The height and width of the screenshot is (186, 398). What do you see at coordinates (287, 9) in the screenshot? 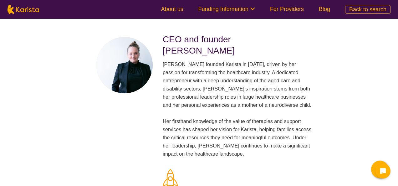
I see `a: For Providers` at bounding box center [287, 9].